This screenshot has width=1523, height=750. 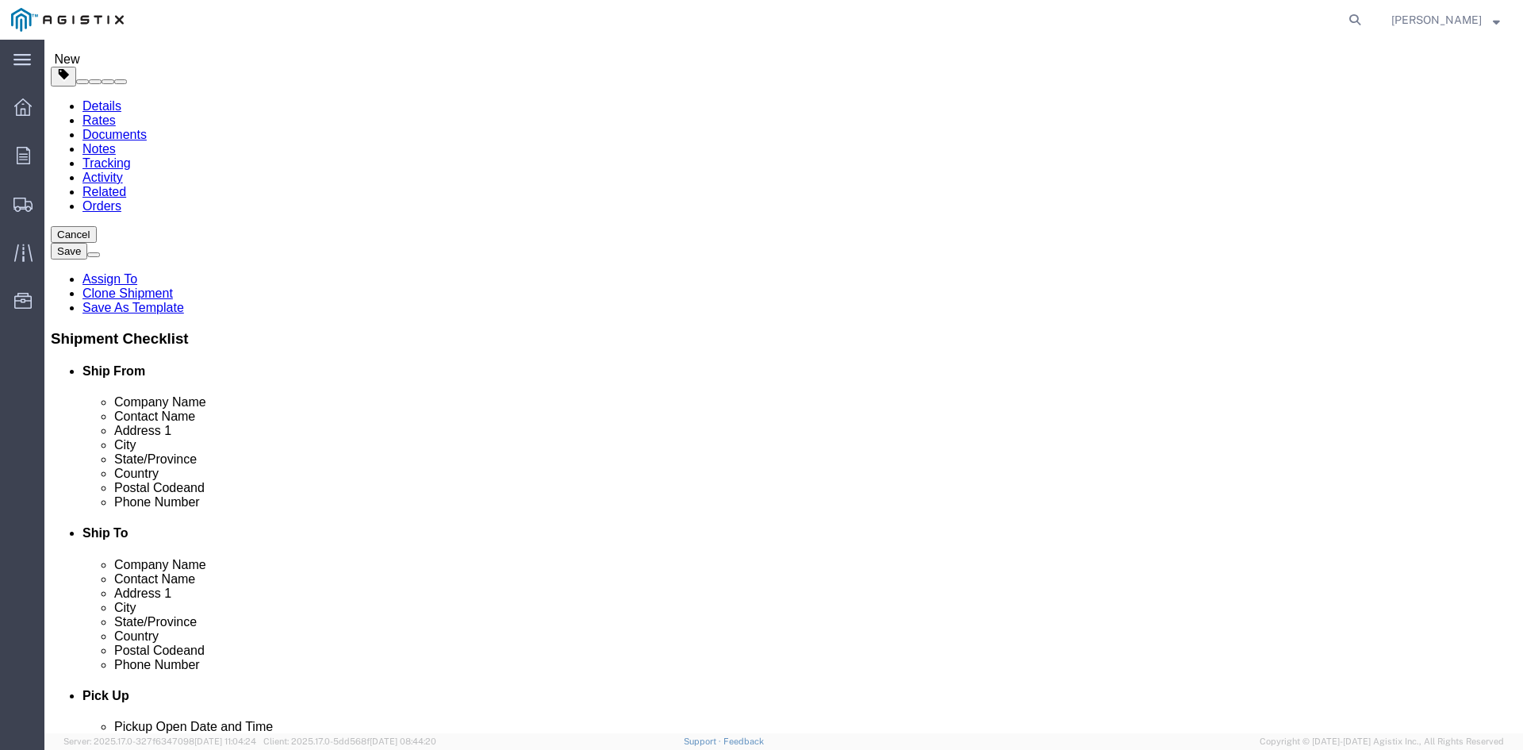 What do you see at coordinates (1437, 20) in the screenshot?
I see `span: Mario Castellanos` at bounding box center [1437, 20].